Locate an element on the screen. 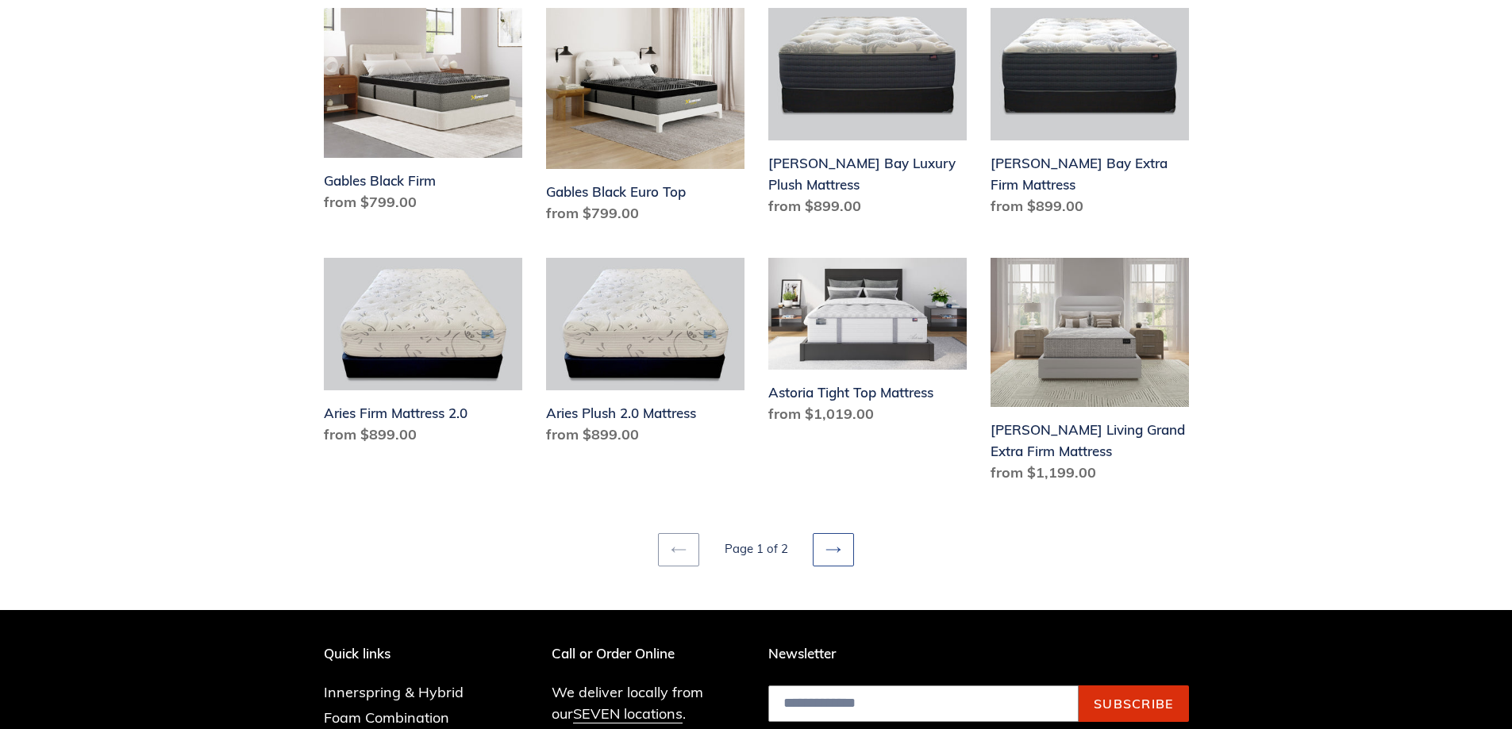  a: Chadwick Bay Extra Firm Mattress is located at coordinates (1090, 115).